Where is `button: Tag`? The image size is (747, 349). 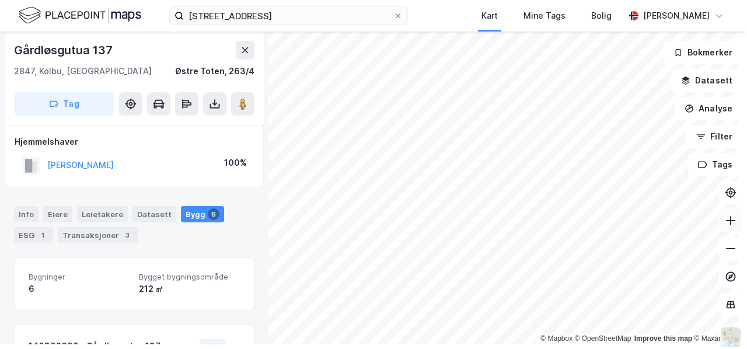 button: Tag is located at coordinates (64, 104).